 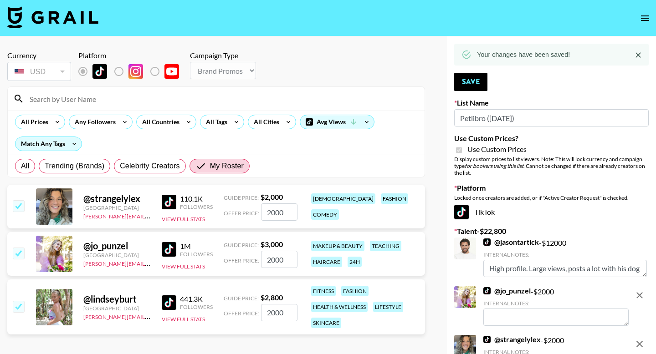 I want to click on div: comedy, so click(x=325, y=214).